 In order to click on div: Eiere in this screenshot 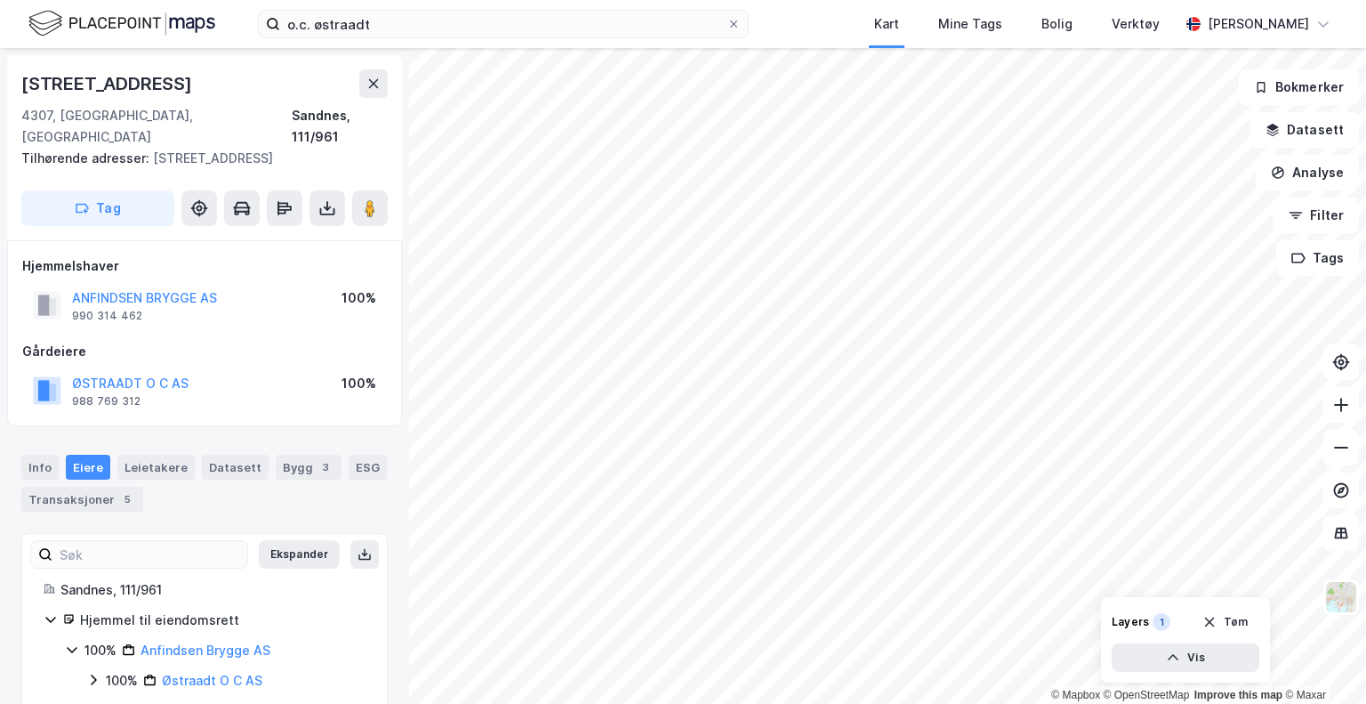, I will do `click(88, 467)`.